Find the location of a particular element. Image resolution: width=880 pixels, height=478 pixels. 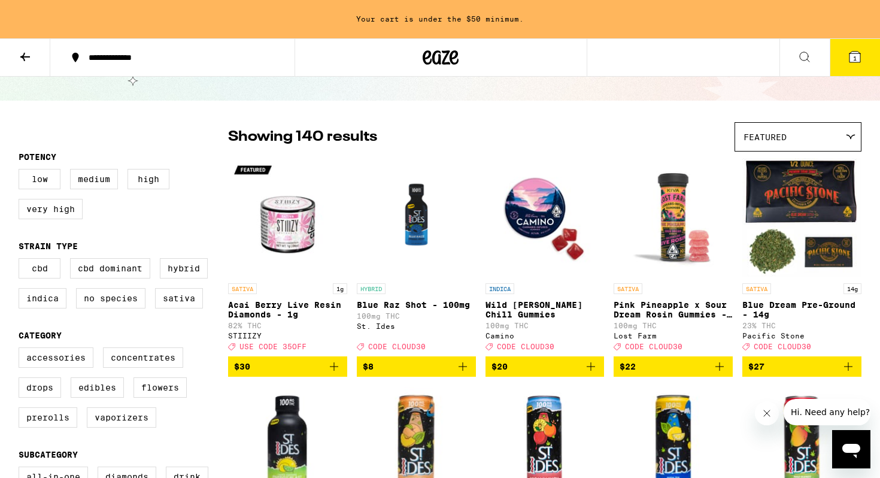

span: 1 is located at coordinates (855, 58).